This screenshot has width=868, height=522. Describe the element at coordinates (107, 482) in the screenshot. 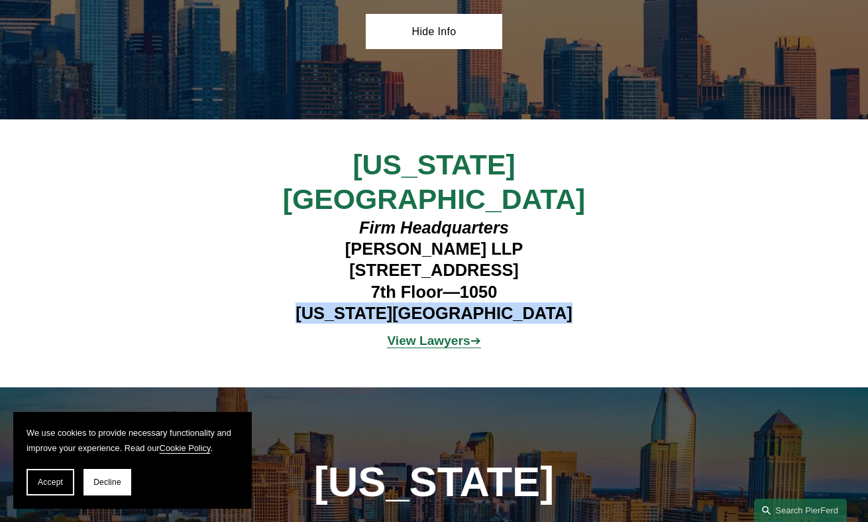

I see `span: Decline` at that location.